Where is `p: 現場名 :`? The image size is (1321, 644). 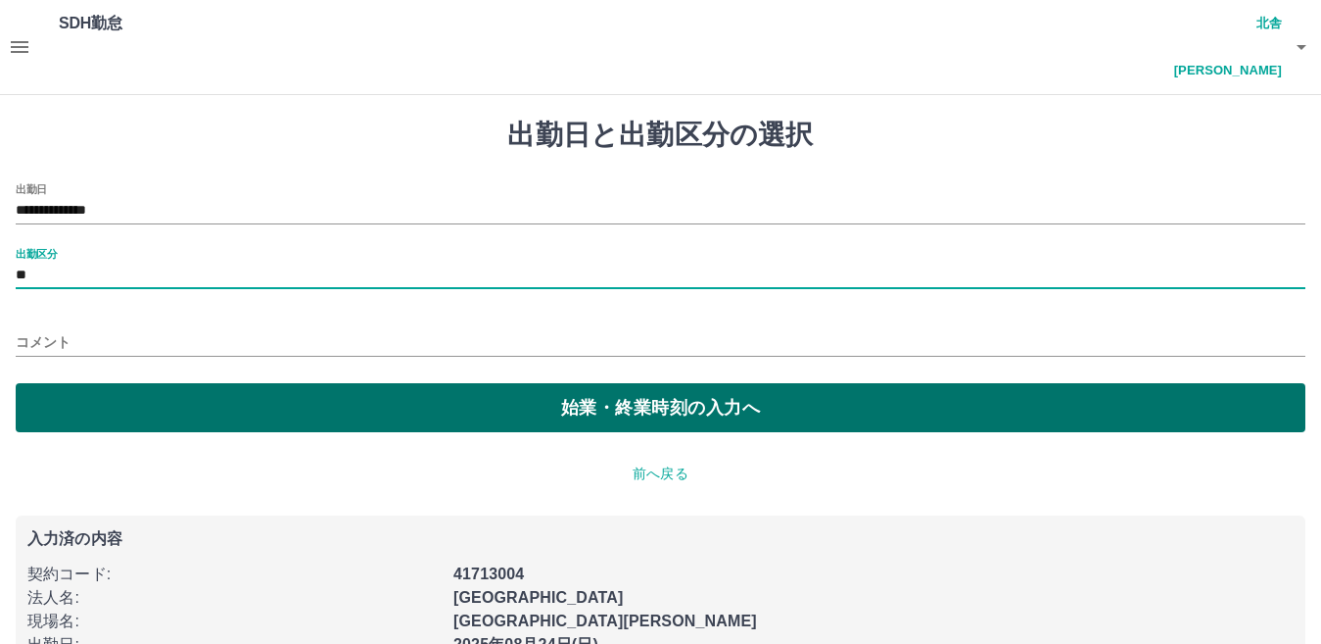
p: 現場名 : is located at coordinates (234, 621).